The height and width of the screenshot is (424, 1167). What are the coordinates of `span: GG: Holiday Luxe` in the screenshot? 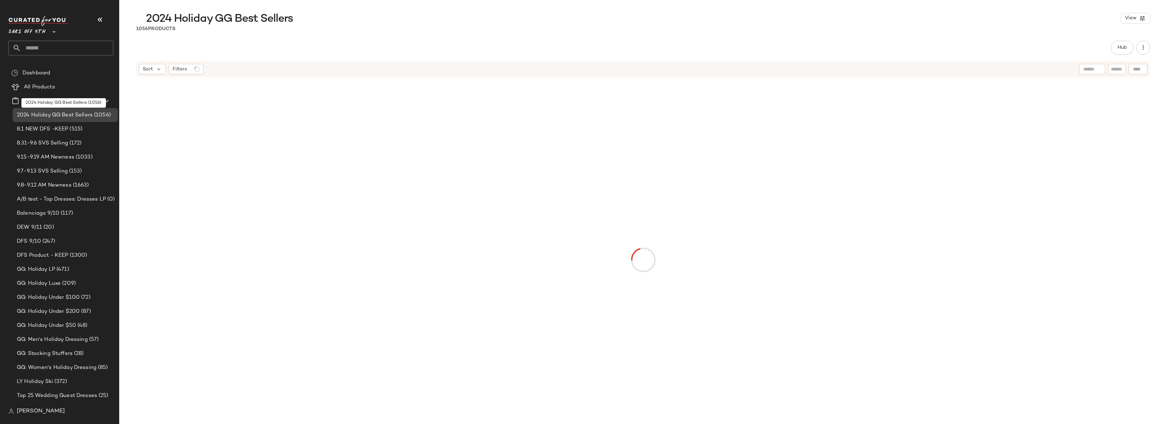 It's located at (39, 284).